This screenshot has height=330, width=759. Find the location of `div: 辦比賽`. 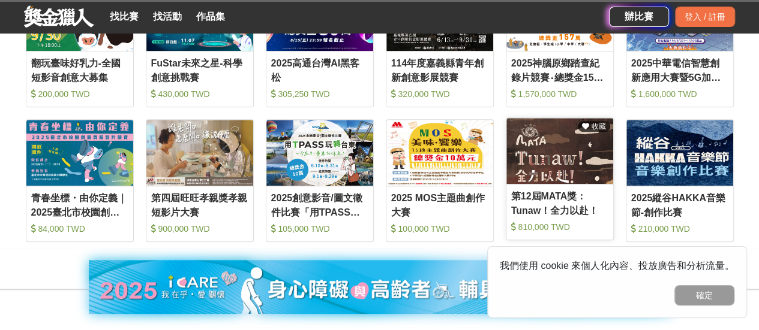

div: 辦比賽 is located at coordinates (639, 17).